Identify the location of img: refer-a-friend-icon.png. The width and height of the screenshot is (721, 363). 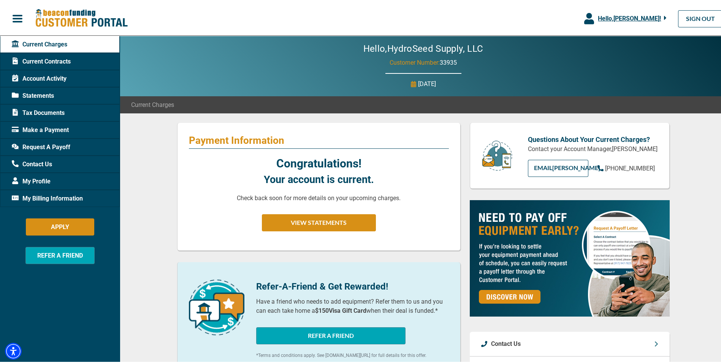
(217, 306).